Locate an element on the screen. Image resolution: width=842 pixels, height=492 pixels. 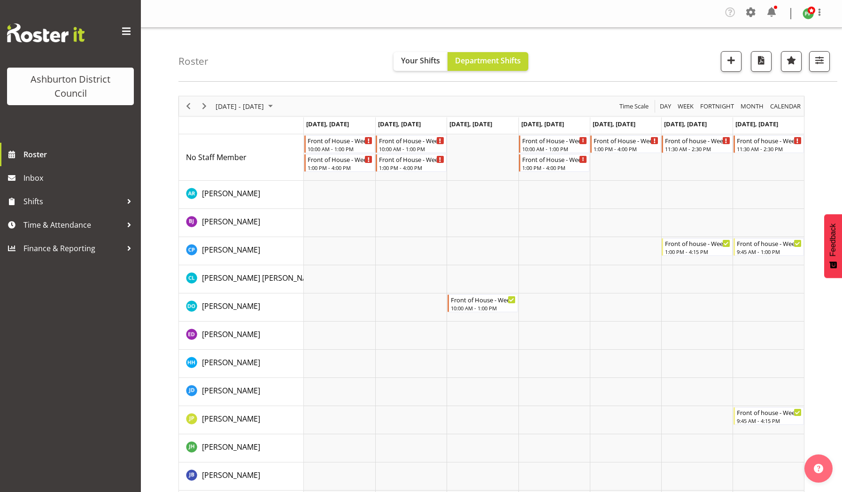
span: No Staff Member is located at coordinates (216, 157).